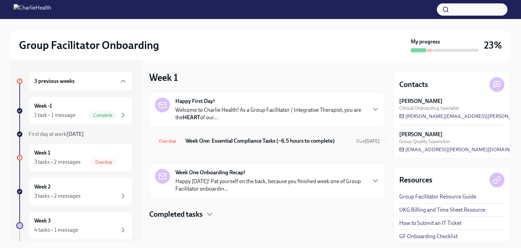 The height and width of the screenshot is (248, 521). Describe the element at coordinates (55, 115) in the screenshot. I see `div: 1 task • 1 message` at that location.